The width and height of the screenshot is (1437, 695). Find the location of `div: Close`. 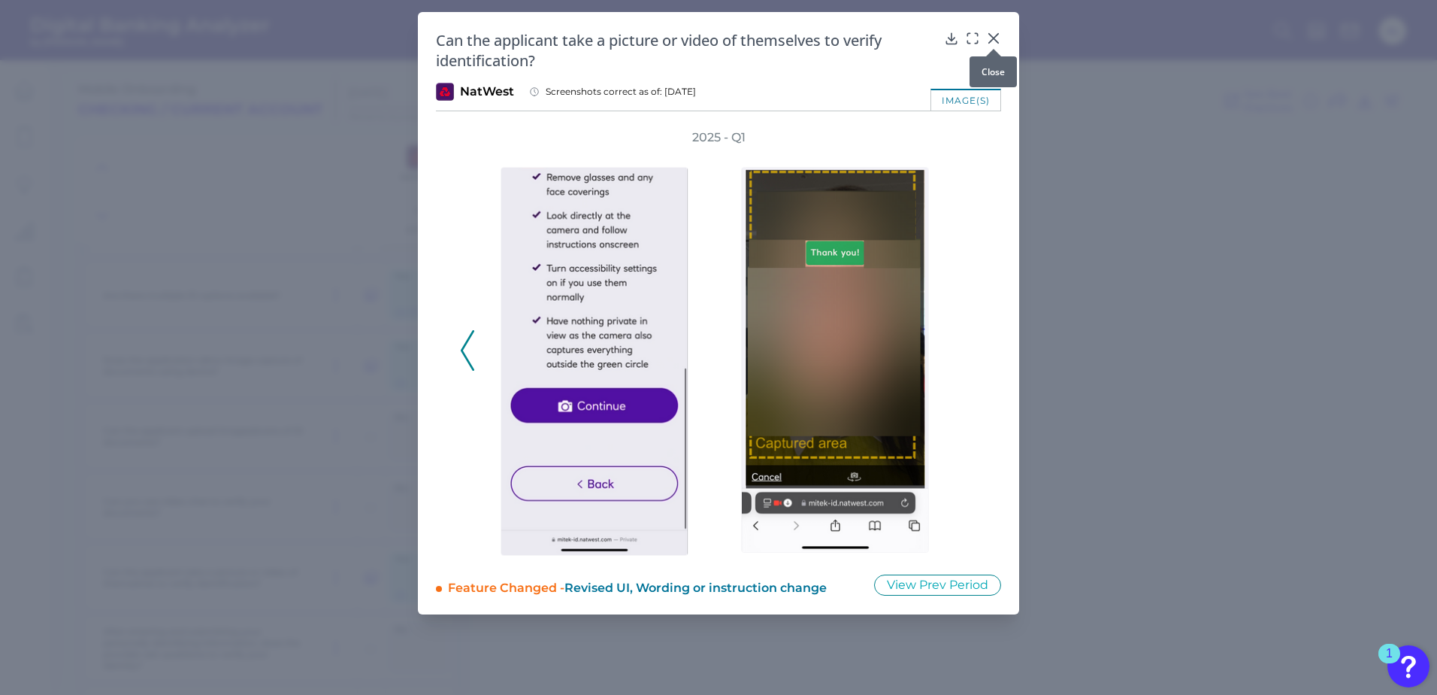

div: Close is located at coordinates (993, 71).